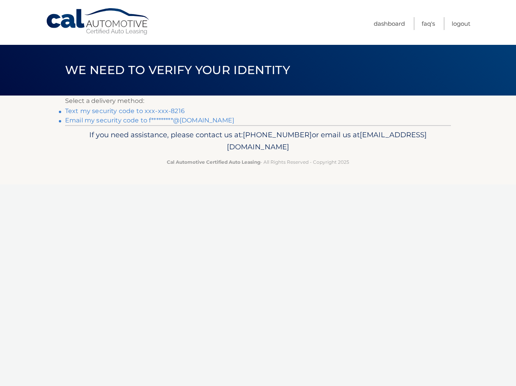 Image resolution: width=516 pixels, height=386 pixels. What do you see at coordinates (428, 23) in the screenshot?
I see `a: FAQ's` at bounding box center [428, 23].